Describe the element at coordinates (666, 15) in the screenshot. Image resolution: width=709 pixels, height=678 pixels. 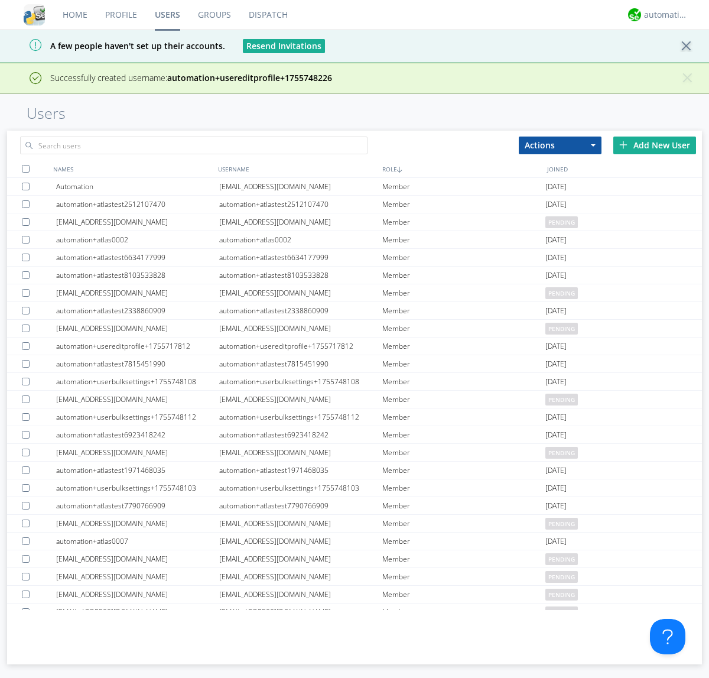
I see `div: automation+atlas` at that location.